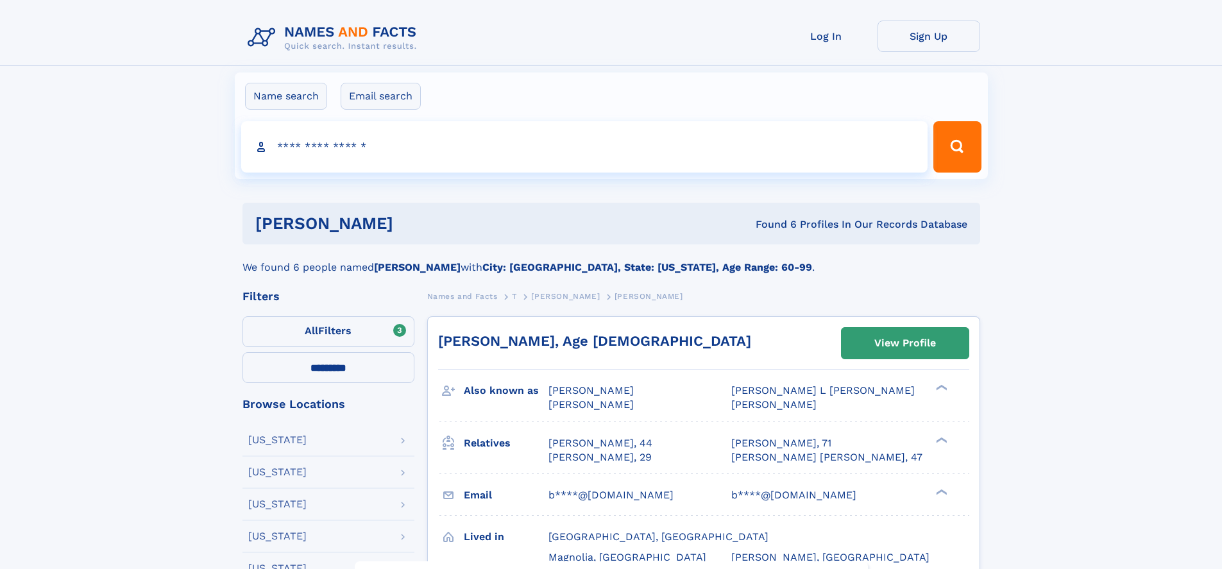 The height and width of the screenshot is (569, 1222). What do you see at coordinates (328, 404) in the screenshot?
I see `div: Browse Locations` at bounding box center [328, 404].